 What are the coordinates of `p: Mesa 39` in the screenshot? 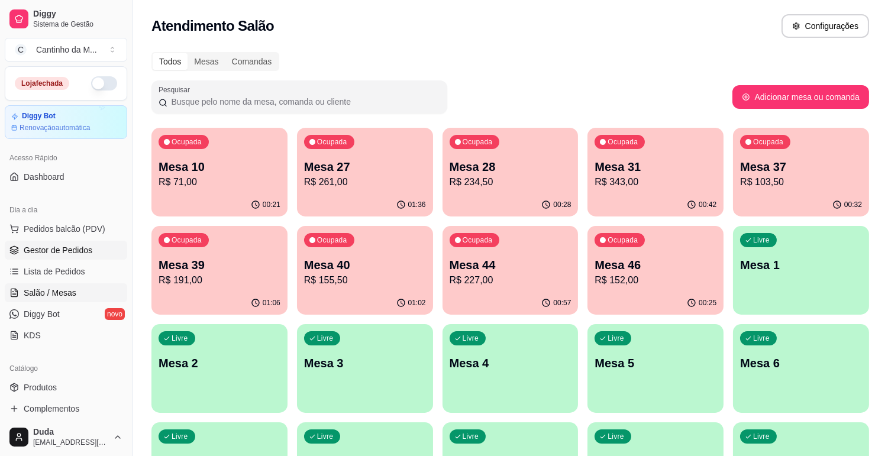 It's located at (220, 265).